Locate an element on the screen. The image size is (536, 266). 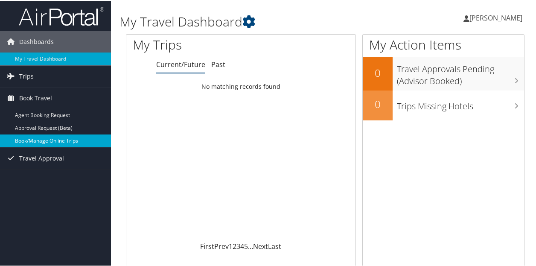
span: Travel Approval is located at coordinates (41, 158).